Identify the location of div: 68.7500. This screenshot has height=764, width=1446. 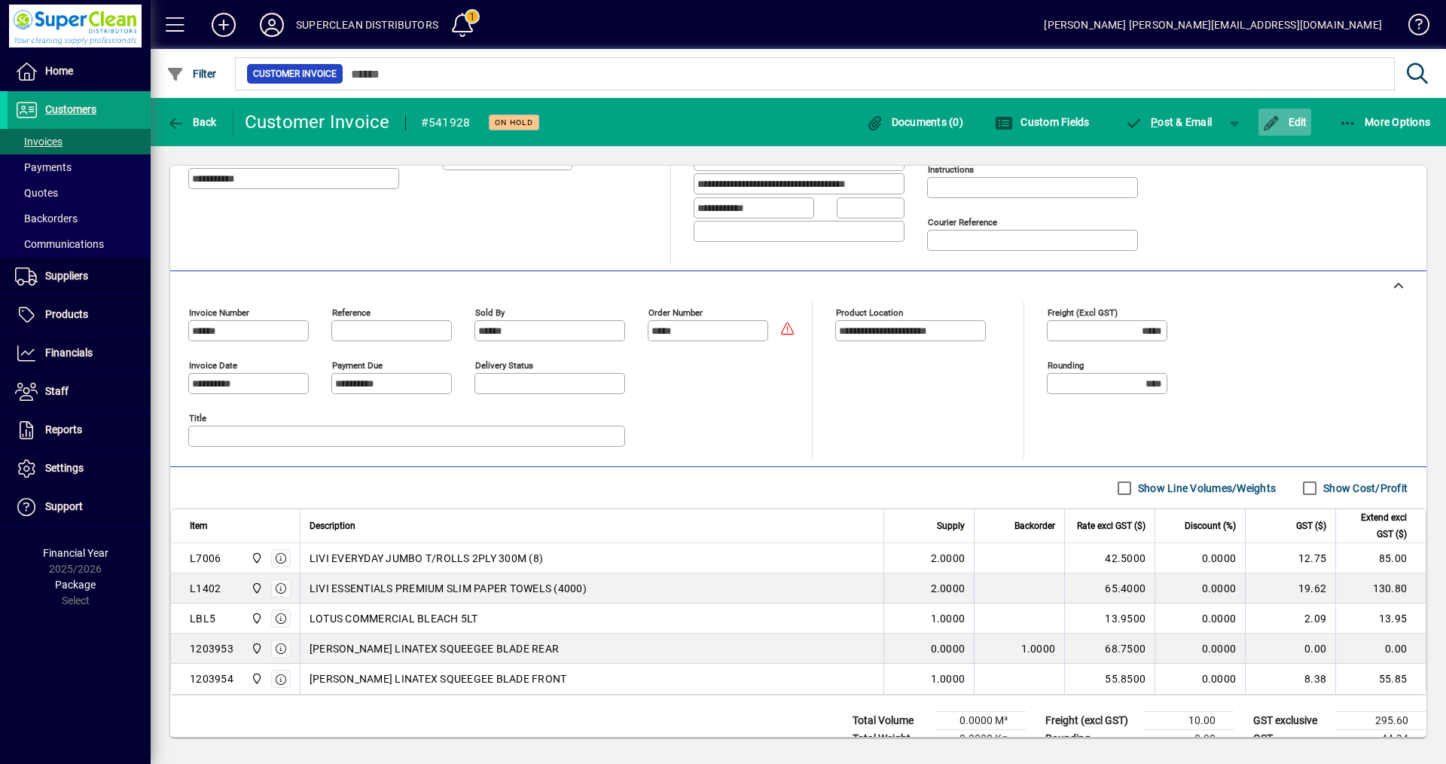
(1109, 648).